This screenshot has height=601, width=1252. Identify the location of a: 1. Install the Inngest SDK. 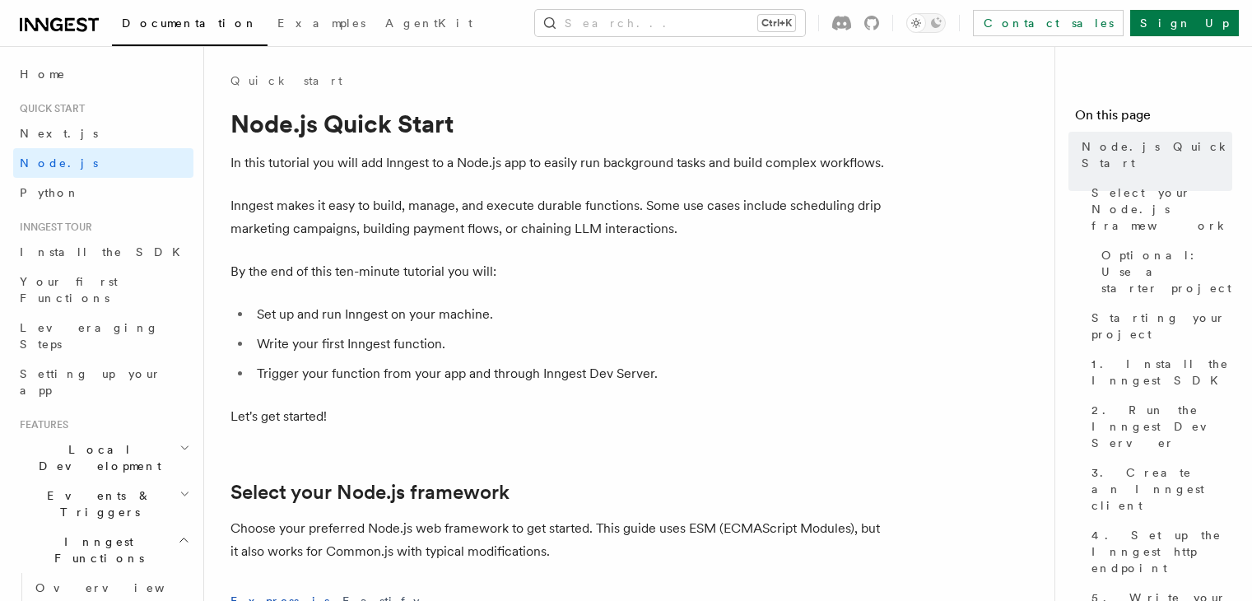
(1158, 372).